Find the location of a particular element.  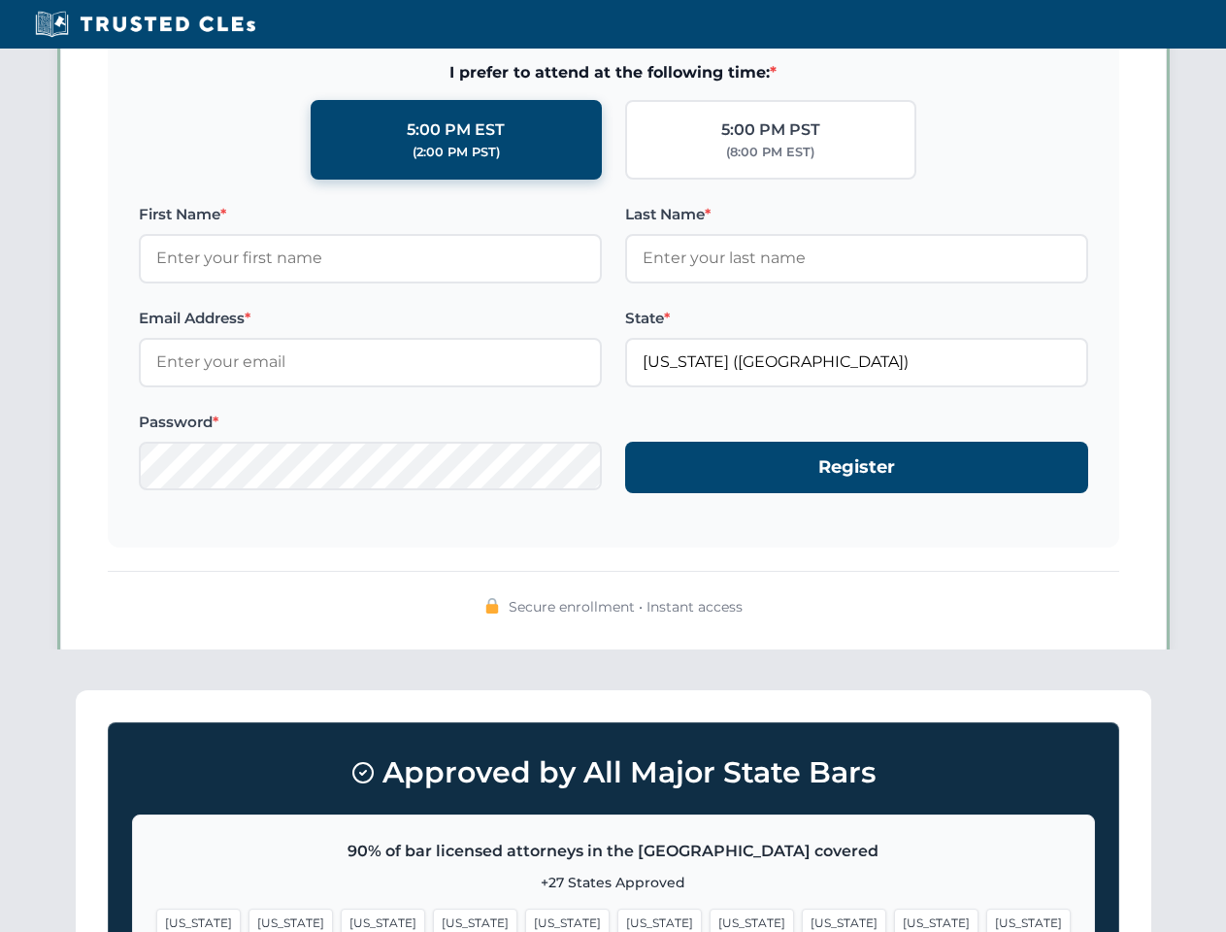

label: Email Address is located at coordinates (370, 318).